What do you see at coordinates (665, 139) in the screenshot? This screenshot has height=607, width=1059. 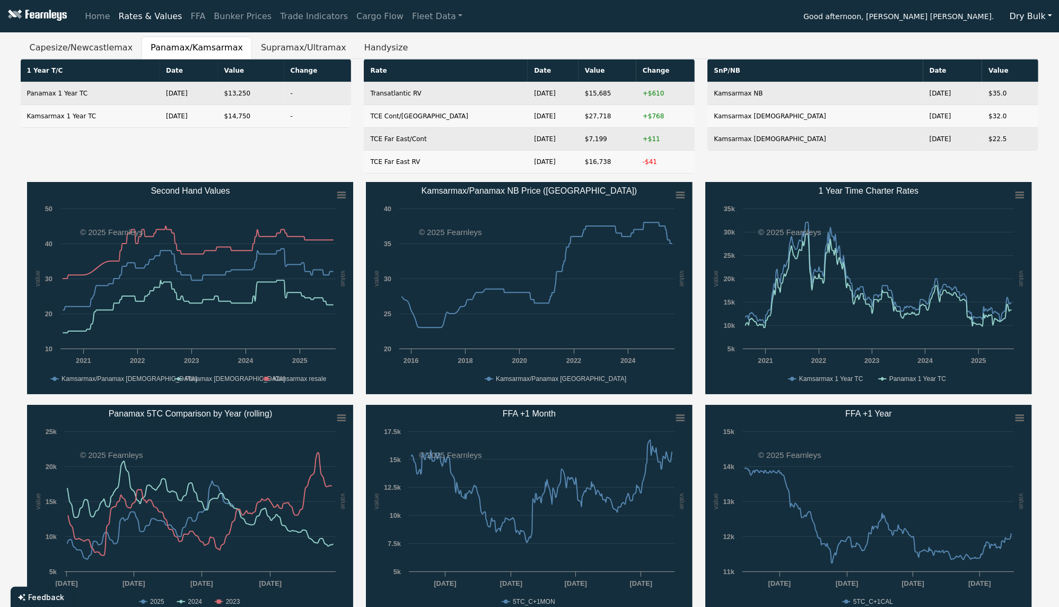 I see `td: +$11` at bounding box center [665, 139].